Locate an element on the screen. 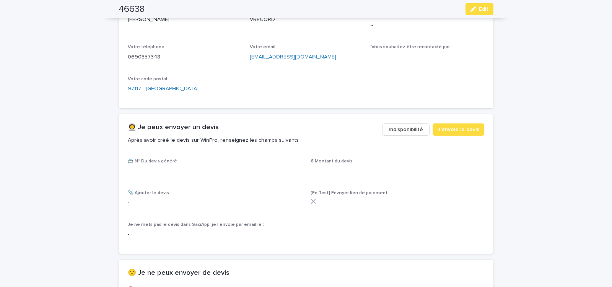 This screenshot has height=287, width=612. button: Edit is located at coordinates (479, 9).